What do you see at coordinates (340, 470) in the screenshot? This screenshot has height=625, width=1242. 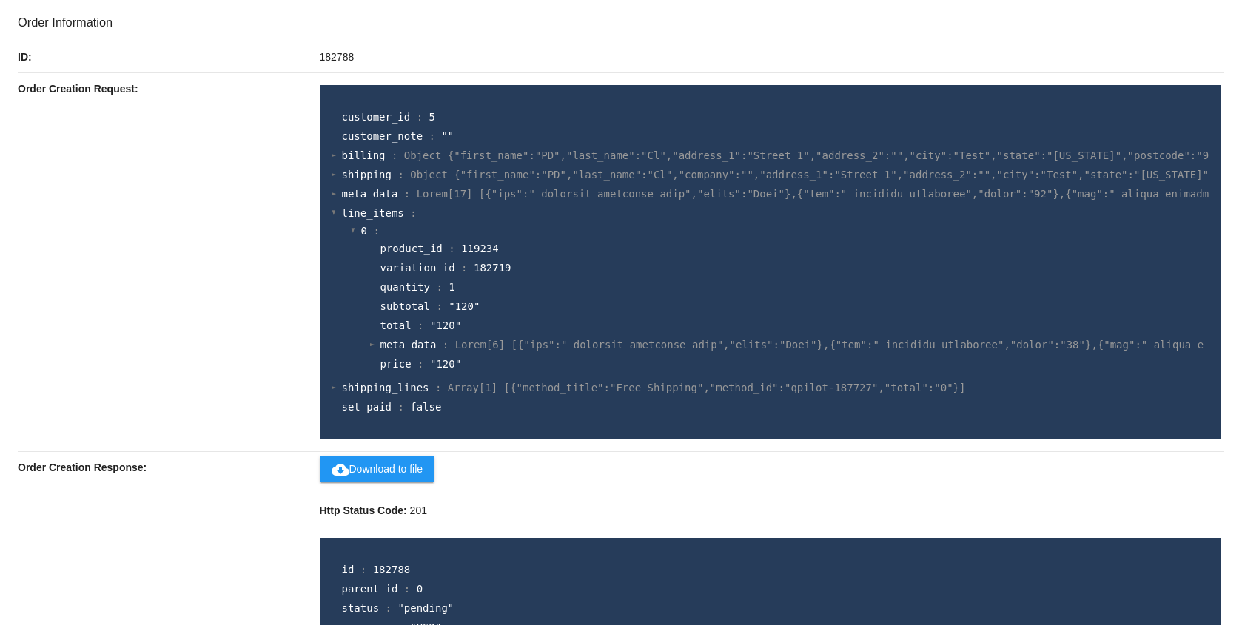 I see `mat-icon: cloud_download` at bounding box center [340, 470].